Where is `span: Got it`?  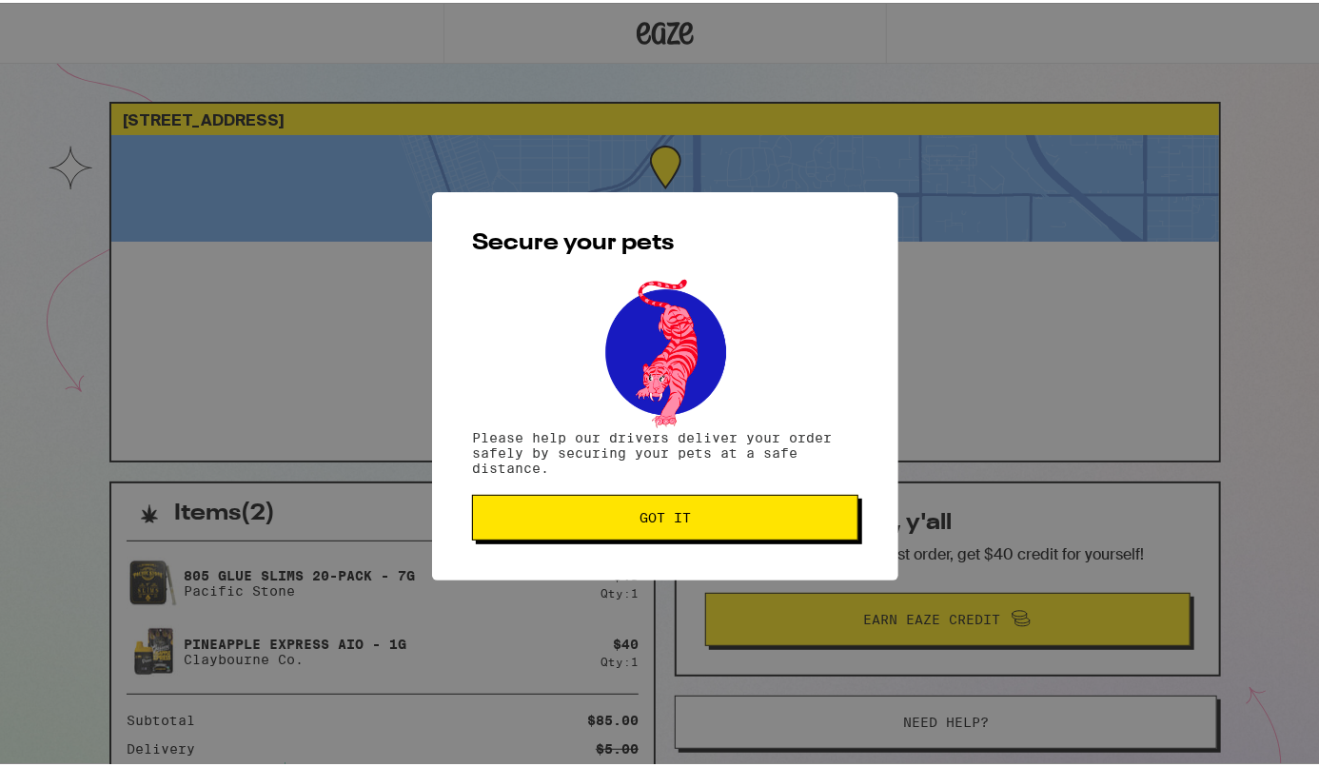 span: Got it is located at coordinates (665, 515).